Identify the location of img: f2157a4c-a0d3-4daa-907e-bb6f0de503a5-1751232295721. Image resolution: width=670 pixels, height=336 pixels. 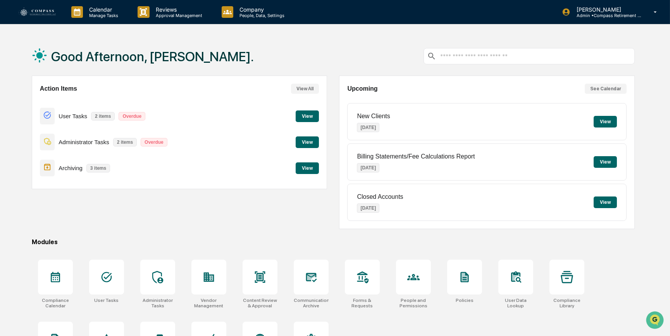
(10, 10).